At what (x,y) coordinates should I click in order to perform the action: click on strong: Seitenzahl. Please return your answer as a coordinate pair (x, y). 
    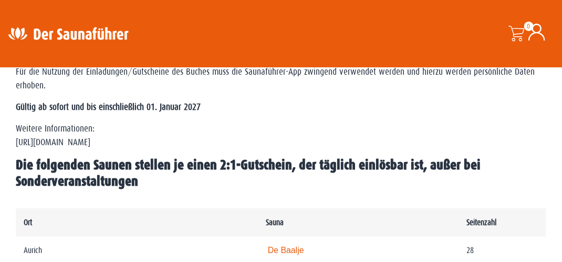
    Looking at the image, I should click on (481, 222).